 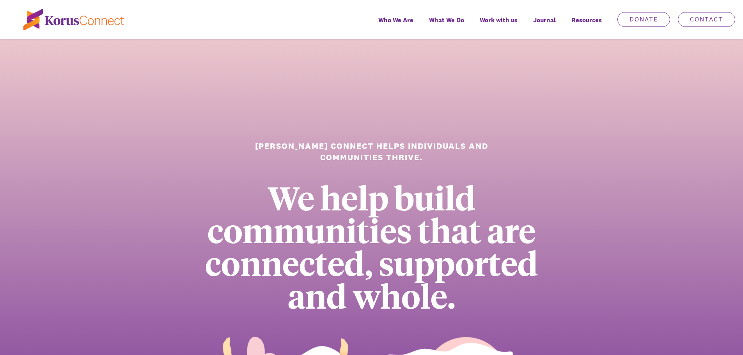 What do you see at coordinates (396, 20) in the screenshot?
I see `span: Who We Are` at bounding box center [396, 20].